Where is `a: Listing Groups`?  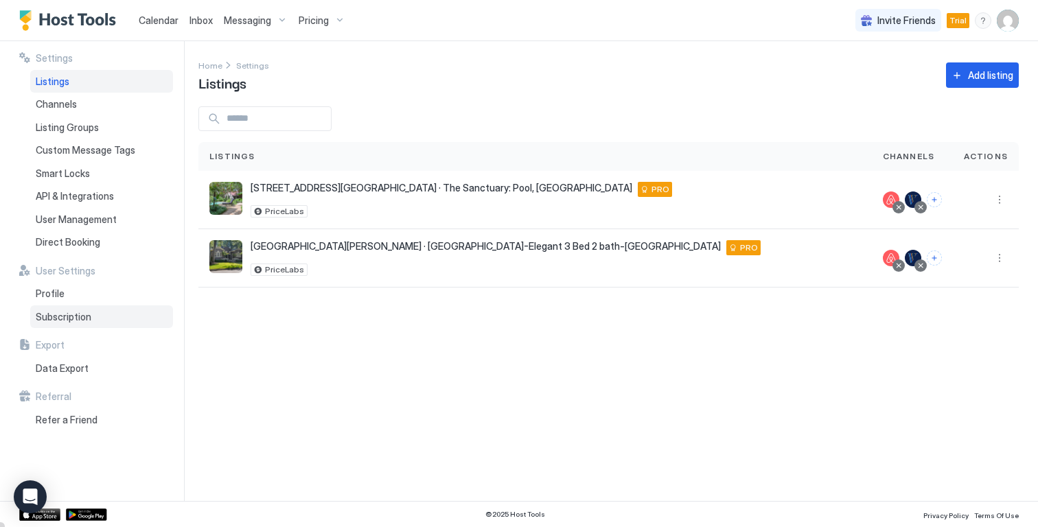 a: Listing Groups is located at coordinates (102, 128).